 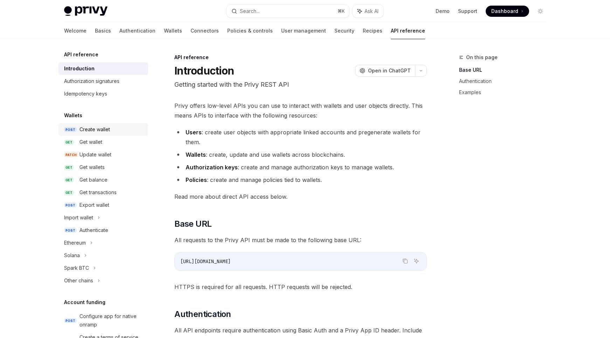 What do you see at coordinates (408, 31) in the screenshot?
I see `a: API reference` at bounding box center [408, 31].